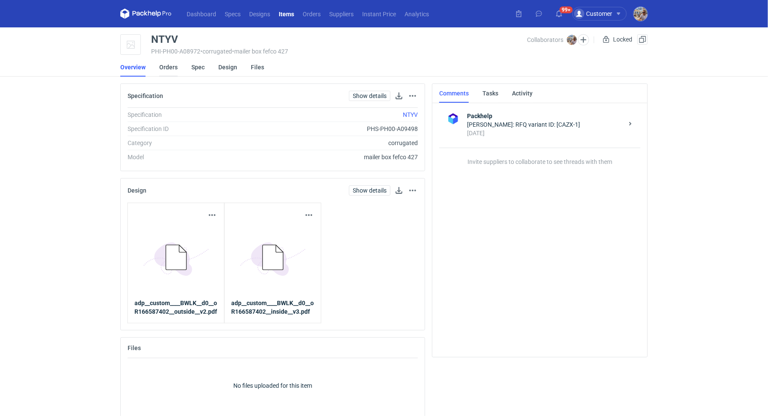 The width and height of the screenshot is (768, 416). Describe the element at coordinates (273, 386) in the screenshot. I see `p: No files uploaded for this item` at that location.